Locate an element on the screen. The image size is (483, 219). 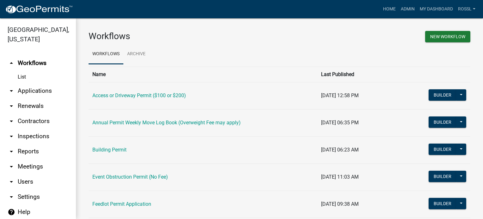
i: arrow_drop_up is located at coordinates (11, 63).